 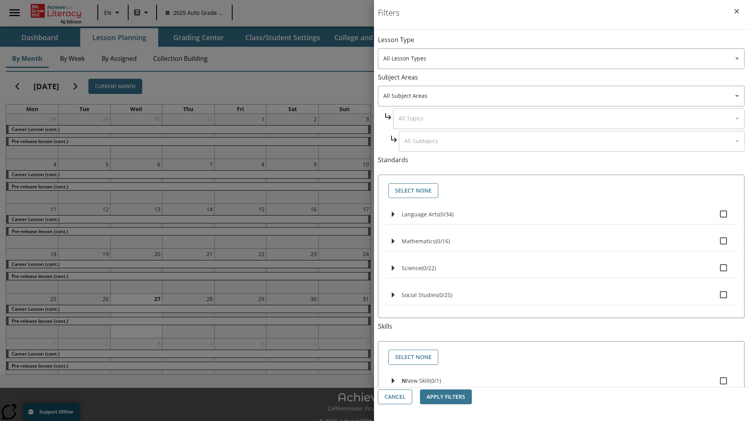 I want to click on span: 0 standards selected/16 standards in group, so click(x=442, y=241).